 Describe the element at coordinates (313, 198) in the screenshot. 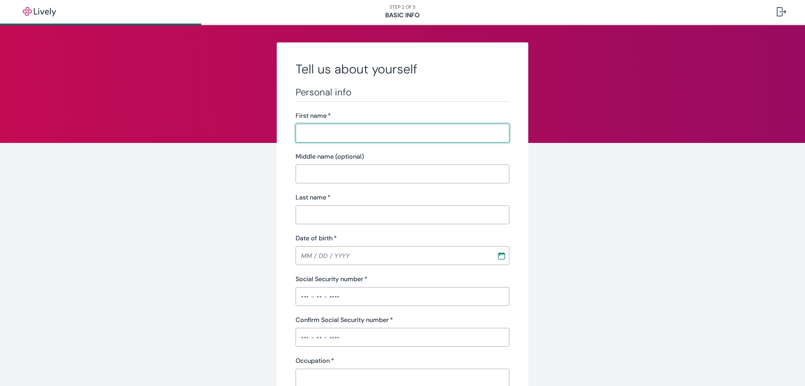

I see `label: Last name` at that location.